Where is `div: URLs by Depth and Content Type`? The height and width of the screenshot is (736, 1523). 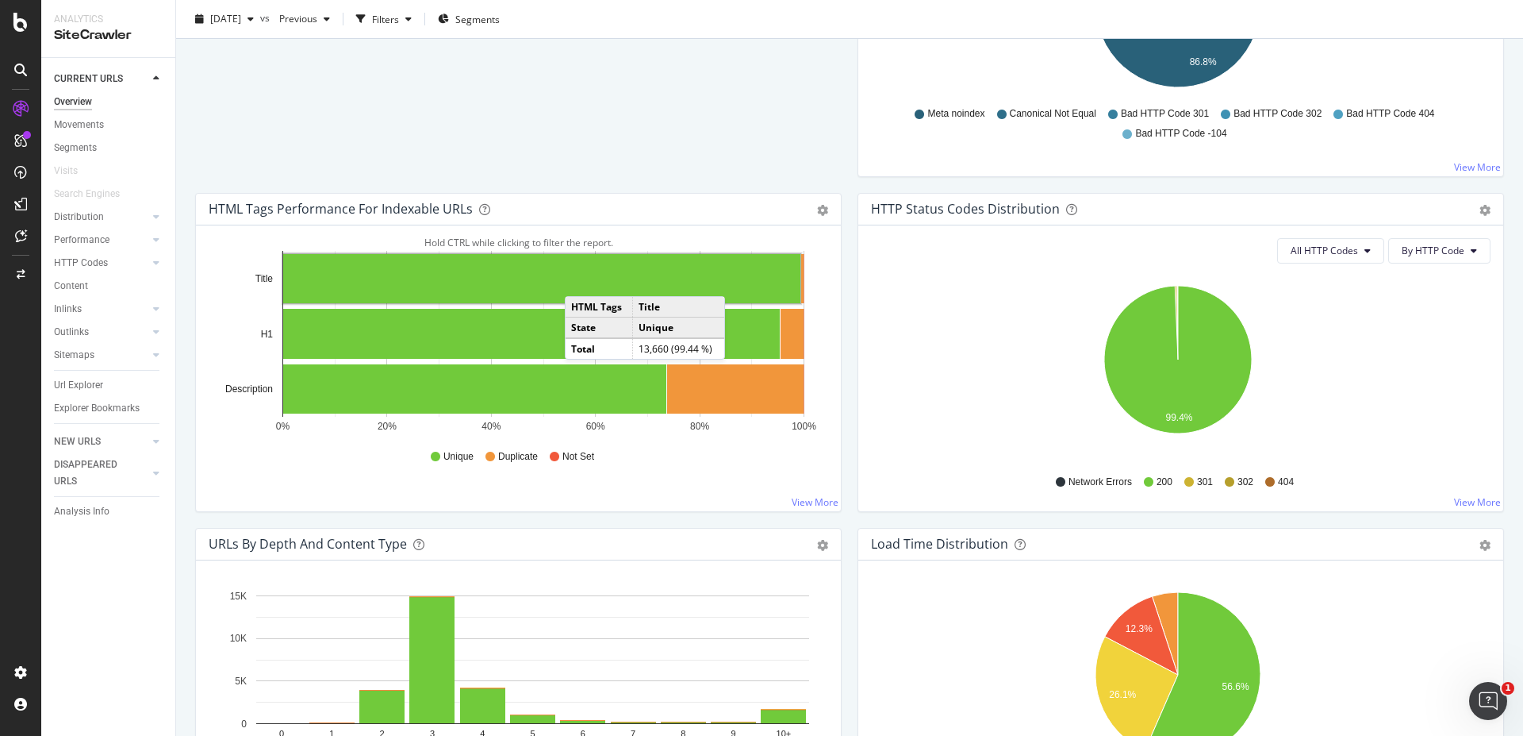
div: URLs by Depth and Content Type is located at coordinates (308, 544).